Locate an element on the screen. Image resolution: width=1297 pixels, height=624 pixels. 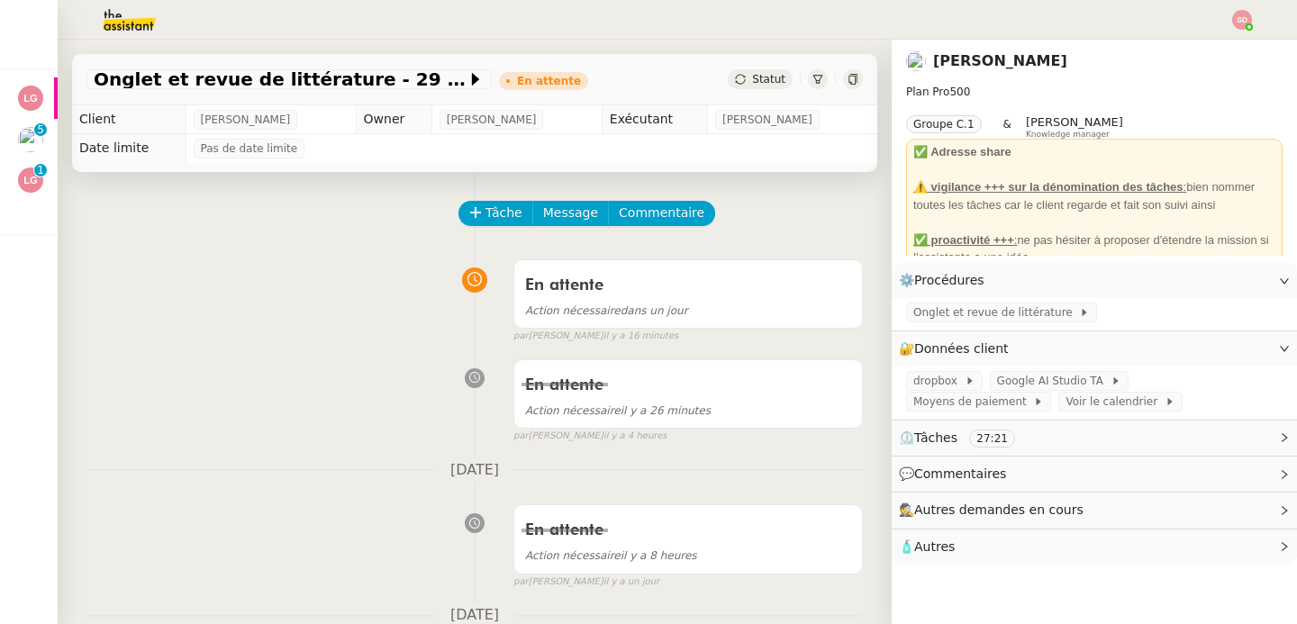
span: Onglet et revue de littérature is located at coordinates (996, 313).